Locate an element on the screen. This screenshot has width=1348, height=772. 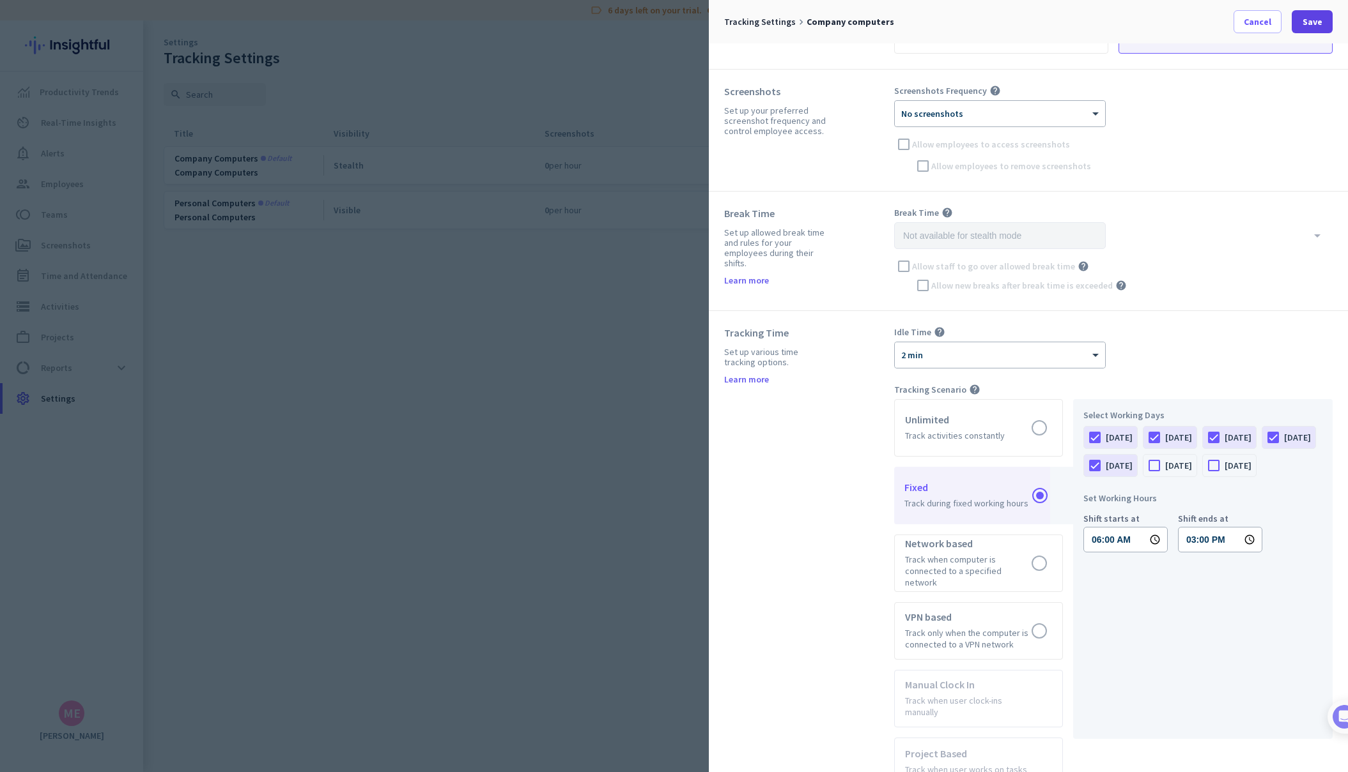
span: Idle Time is located at coordinates (912, 332).